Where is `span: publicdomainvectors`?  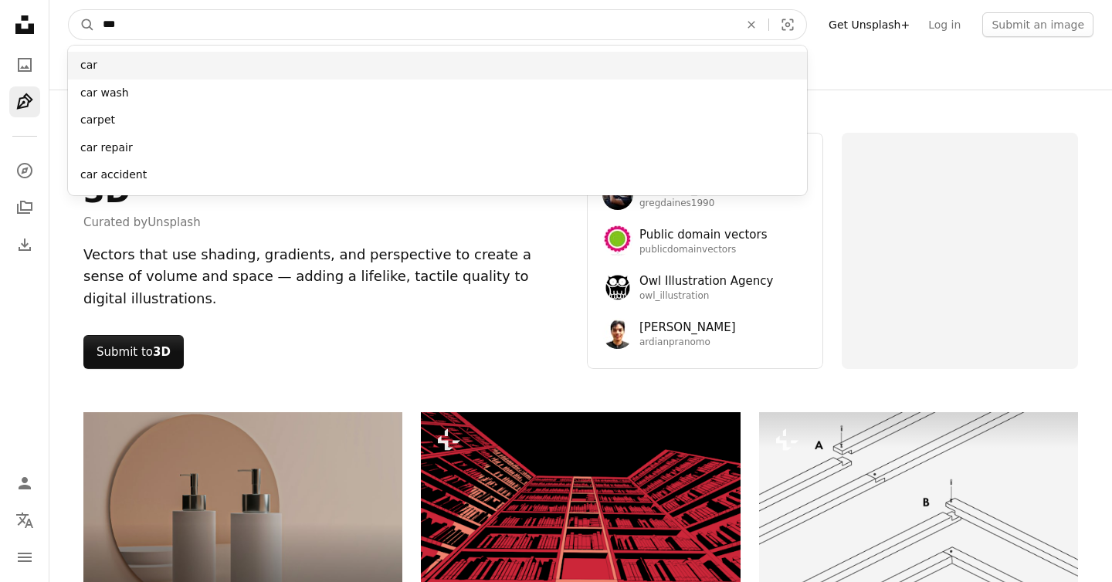 span: publicdomainvectors is located at coordinates (703, 250).